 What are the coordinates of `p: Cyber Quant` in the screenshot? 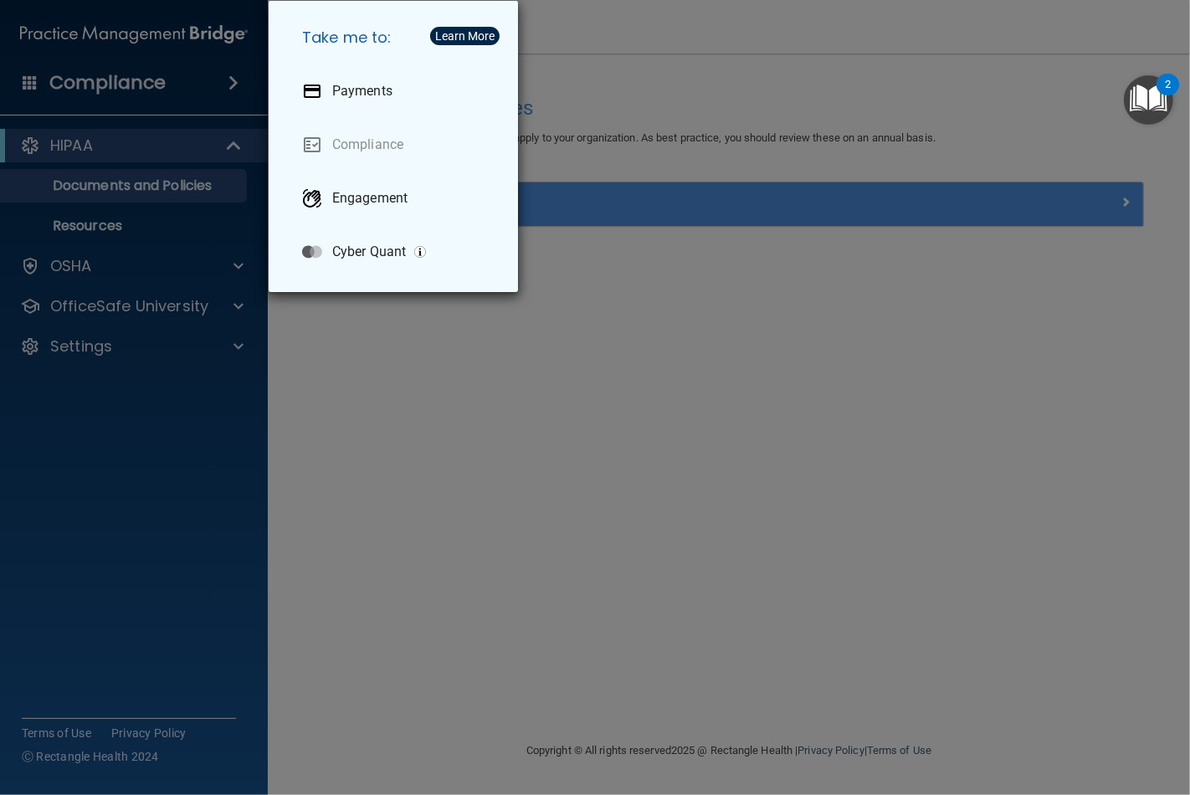 It's located at (369, 252).